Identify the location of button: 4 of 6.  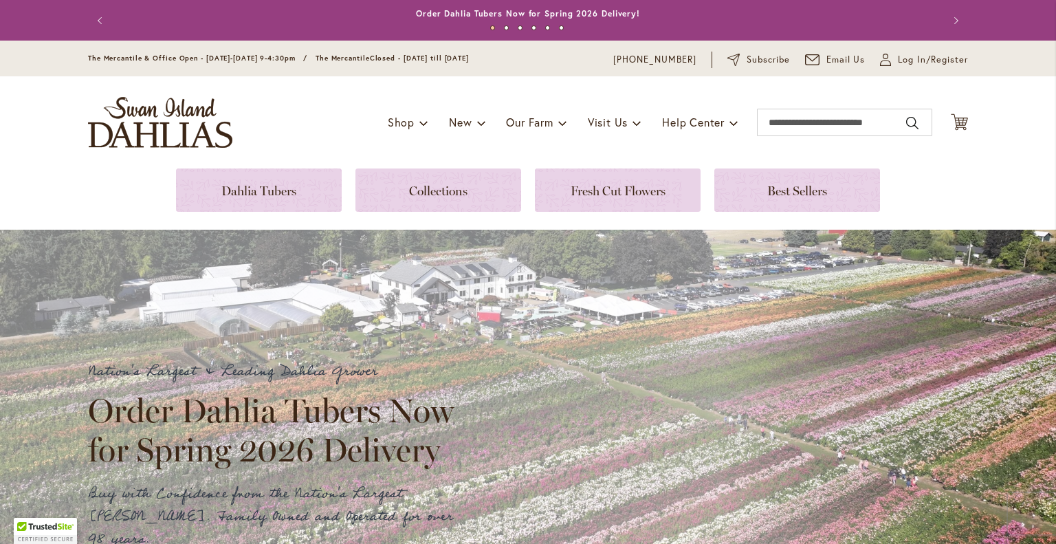
(534, 28).